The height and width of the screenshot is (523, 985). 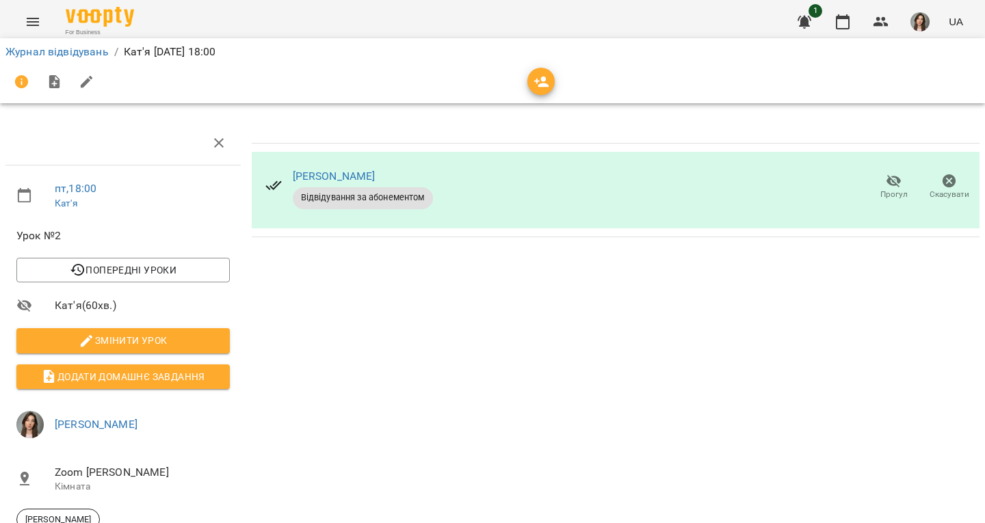 I want to click on button: Menu, so click(x=33, y=22).